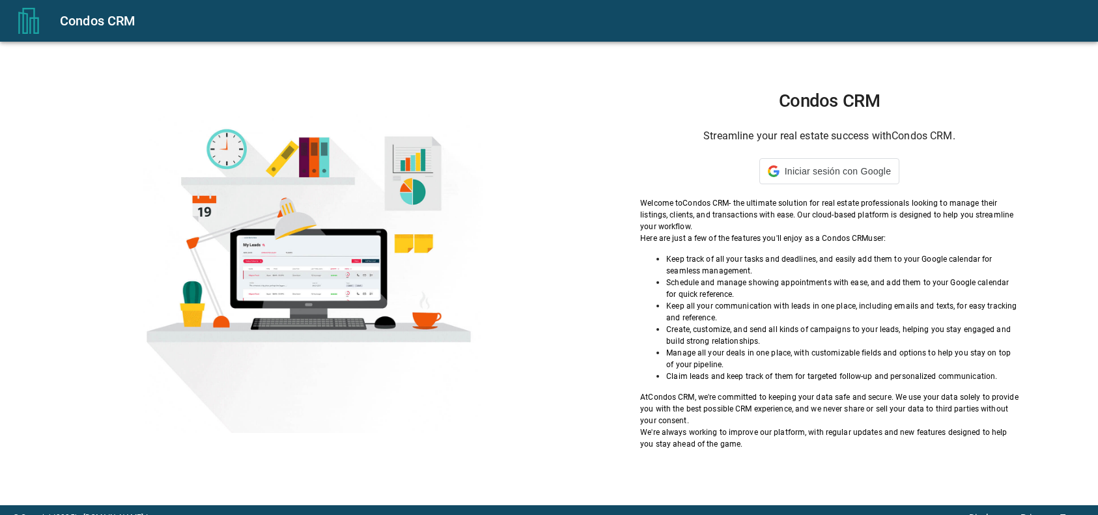 The height and width of the screenshot is (515, 1098). Describe the element at coordinates (842, 359) in the screenshot. I see `p: Manage all your deals in one place, with customizable fields and options to help you stay on top ...` at that location.